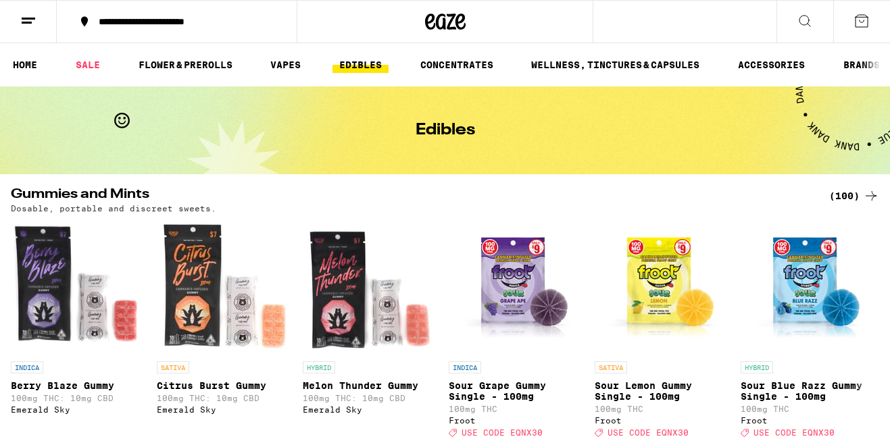  What do you see at coordinates (114, 208) in the screenshot?
I see `p: Dosable, portable and discreet sweets.` at bounding box center [114, 208].